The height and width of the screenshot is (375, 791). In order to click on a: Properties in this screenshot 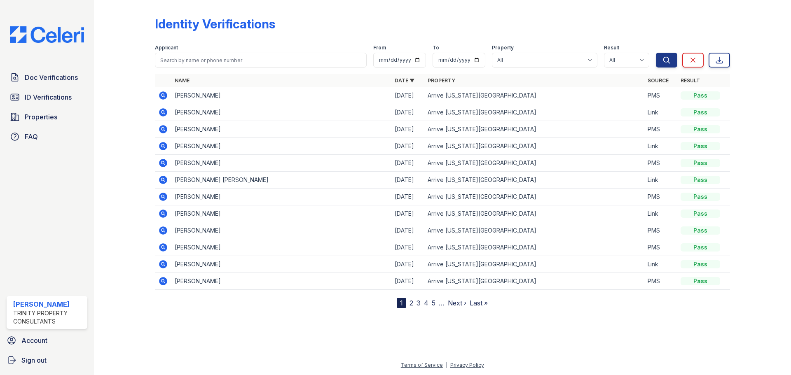, I will do `click(47, 117)`.